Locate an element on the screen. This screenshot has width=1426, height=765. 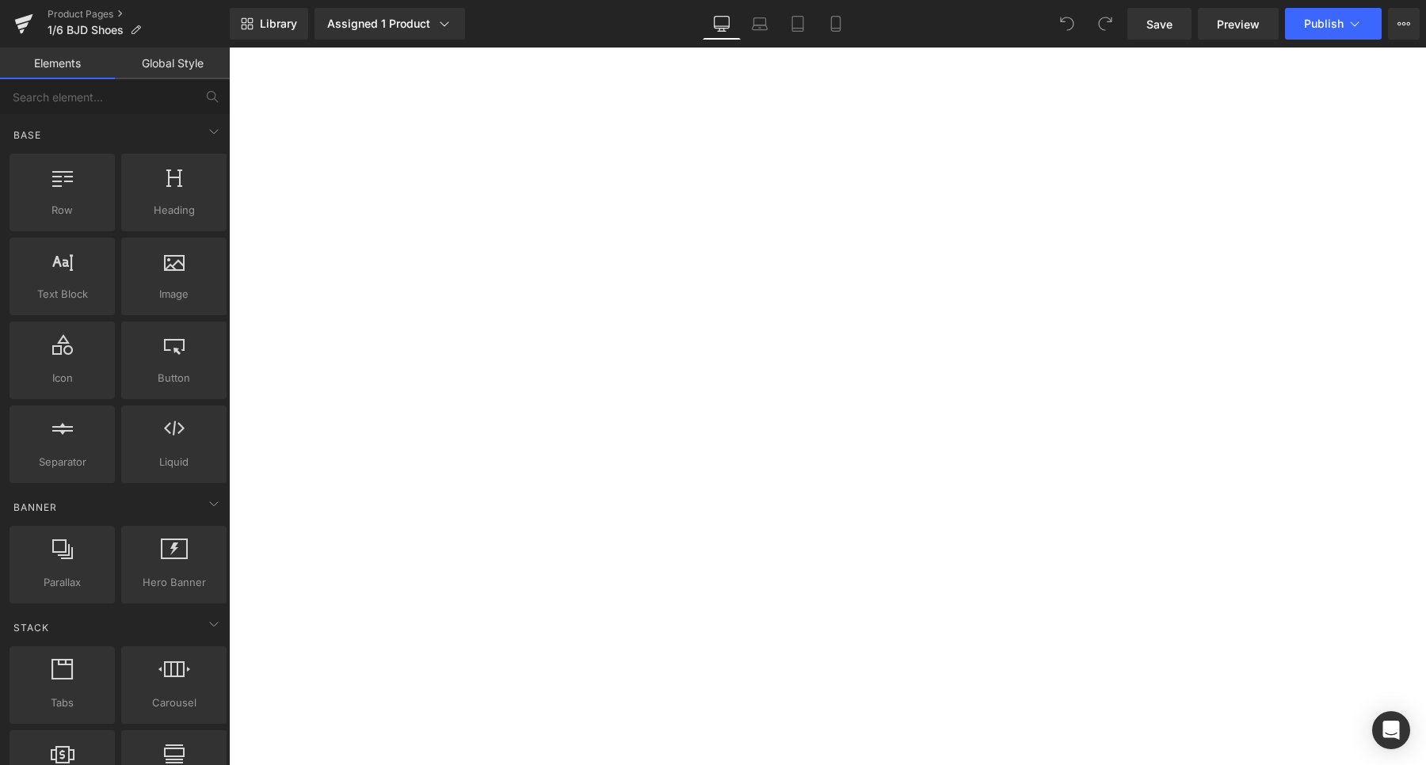
span: Heading is located at coordinates (174, 210).